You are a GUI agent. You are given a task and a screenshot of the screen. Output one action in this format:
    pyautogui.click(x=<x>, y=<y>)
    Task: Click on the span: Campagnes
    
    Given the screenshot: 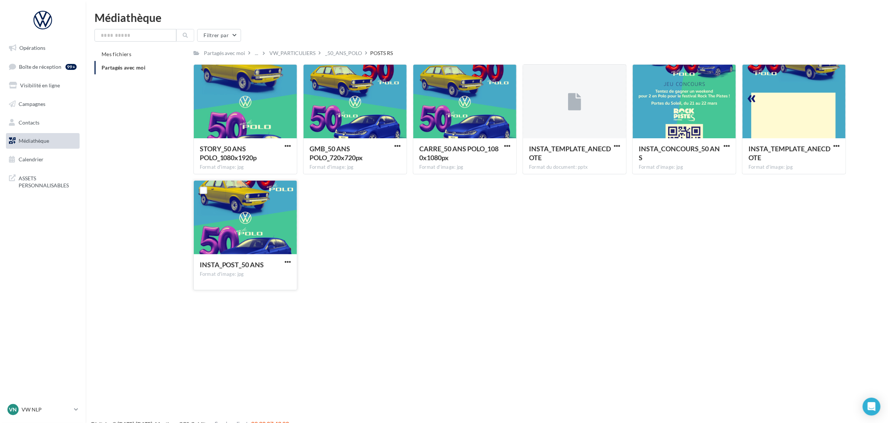 What is the action you would take?
    pyautogui.click(x=32, y=104)
    